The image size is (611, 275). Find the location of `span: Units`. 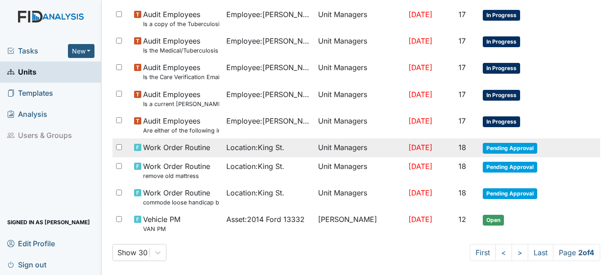

span: Units is located at coordinates (22, 72).